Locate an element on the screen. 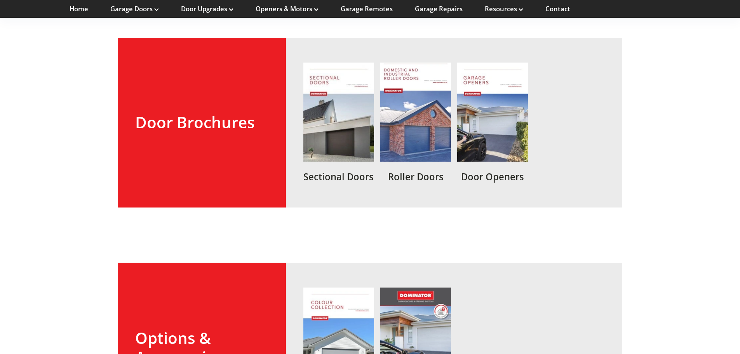  h2: Door Brochures is located at coordinates (202, 122).